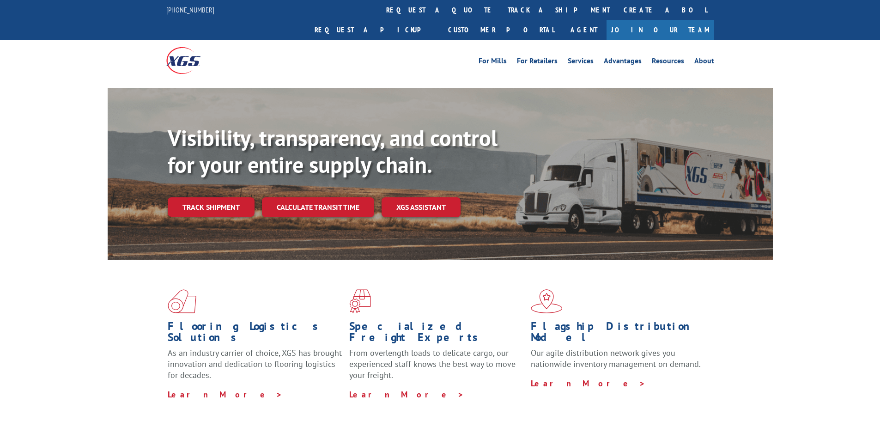  I want to click on h1: Flagship Distribution Model, so click(618, 334).